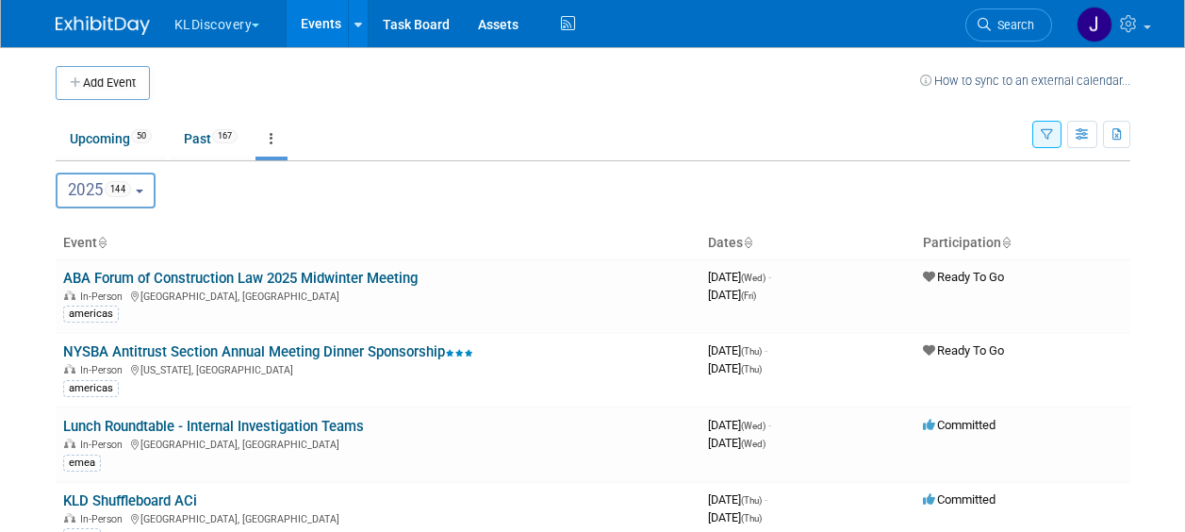 This screenshot has height=532, width=1185. What do you see at coordinates (82, 463) in the screenshot?
I see `div: emea` at bounding box center [82, 463].